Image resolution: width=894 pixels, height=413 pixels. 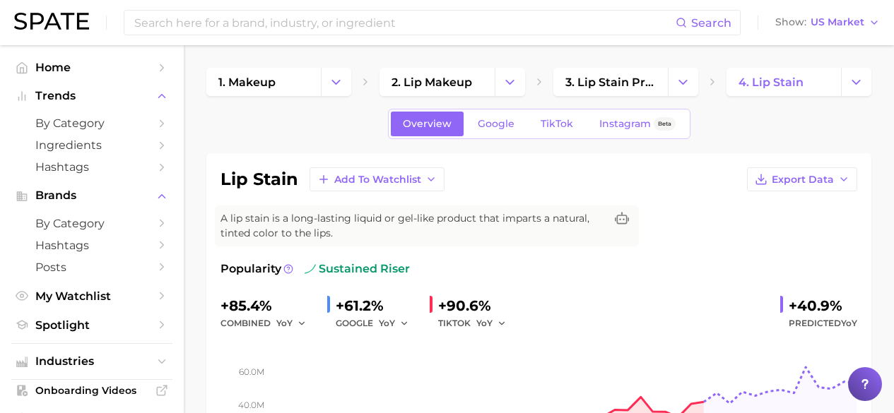 What do you see at coordinates (496, 124) in the screenshot?
I see `span: Google` at bounding box center [496, 124].